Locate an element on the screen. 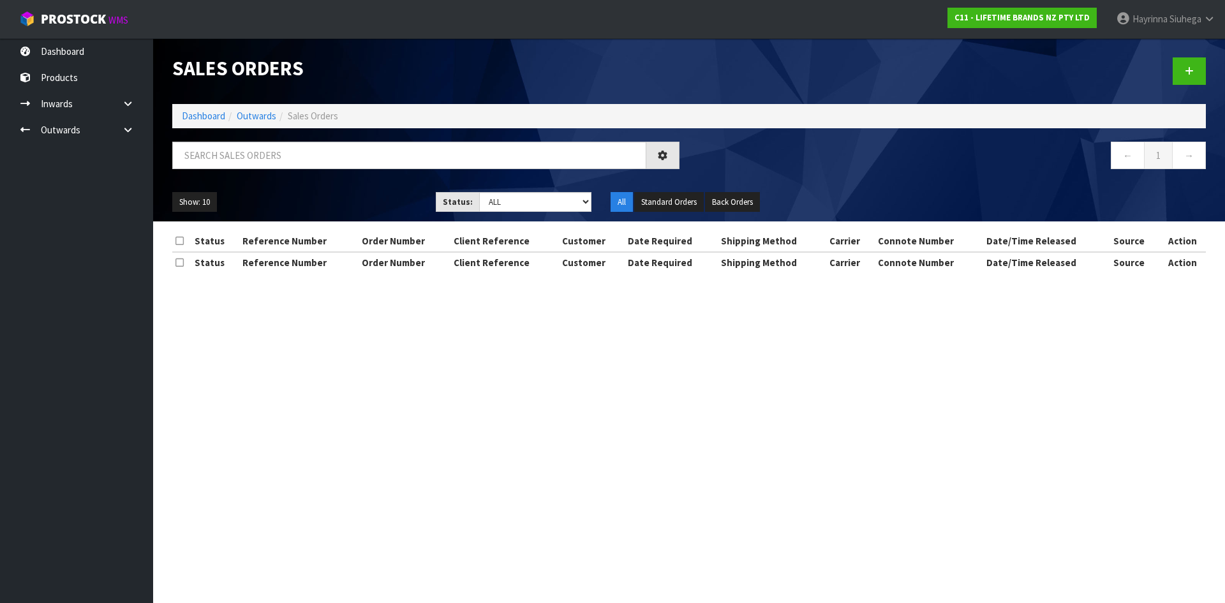 Image resolution: width=1225 pixels, height=603 pixels. button: Show: 10 is located at coordinates (195, 202).